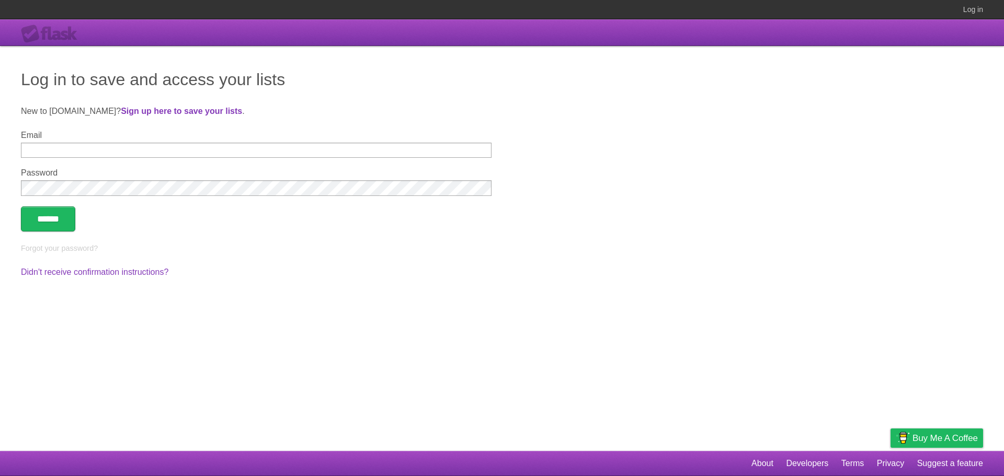  I want to click on a: Developers, so click(807, 464).